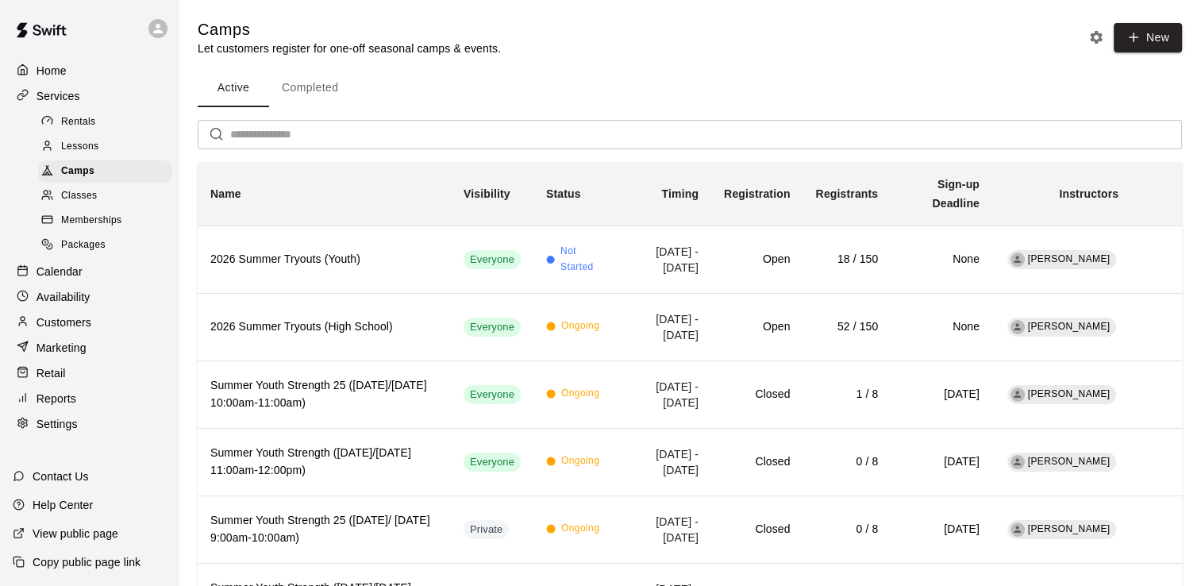 The width and height of the screenshot is (1201, 586). I want to click on div: Customers, so click(89, 322).